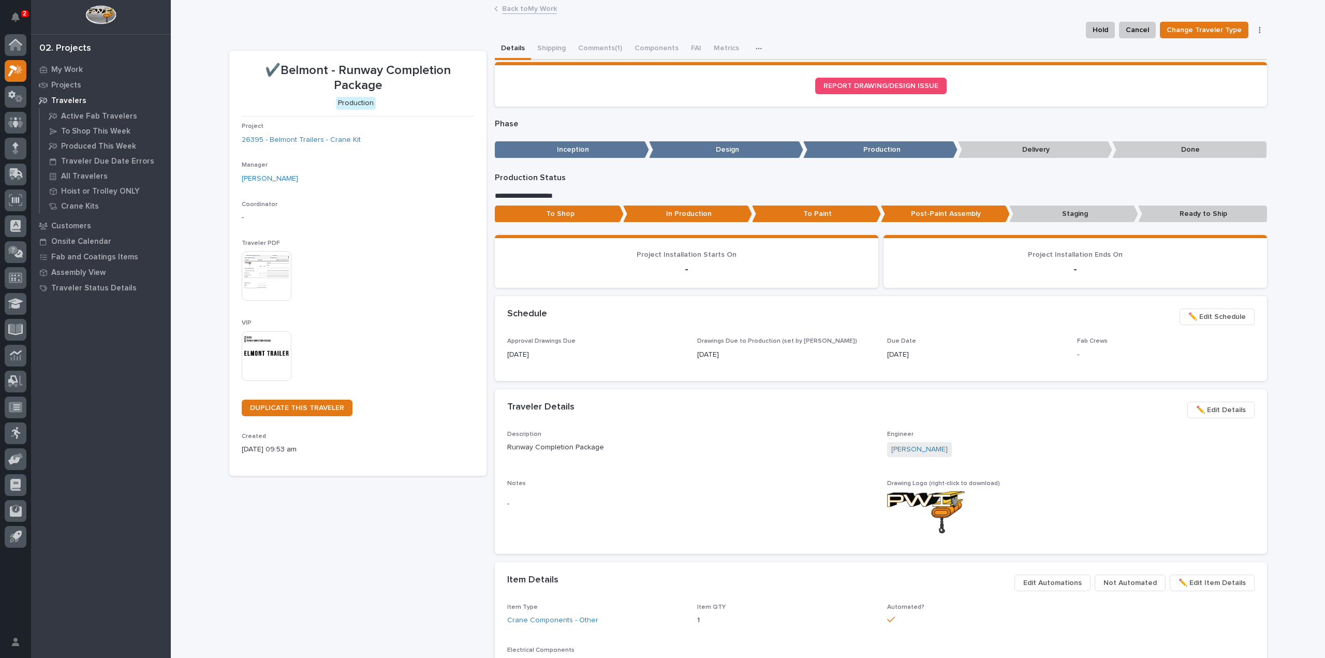 Image resolution: width=1325 pixels, height=658 pixels. Describe the element at coordinates (541, 650) in the screenshot. I see `span: Electrical Components` at that location.